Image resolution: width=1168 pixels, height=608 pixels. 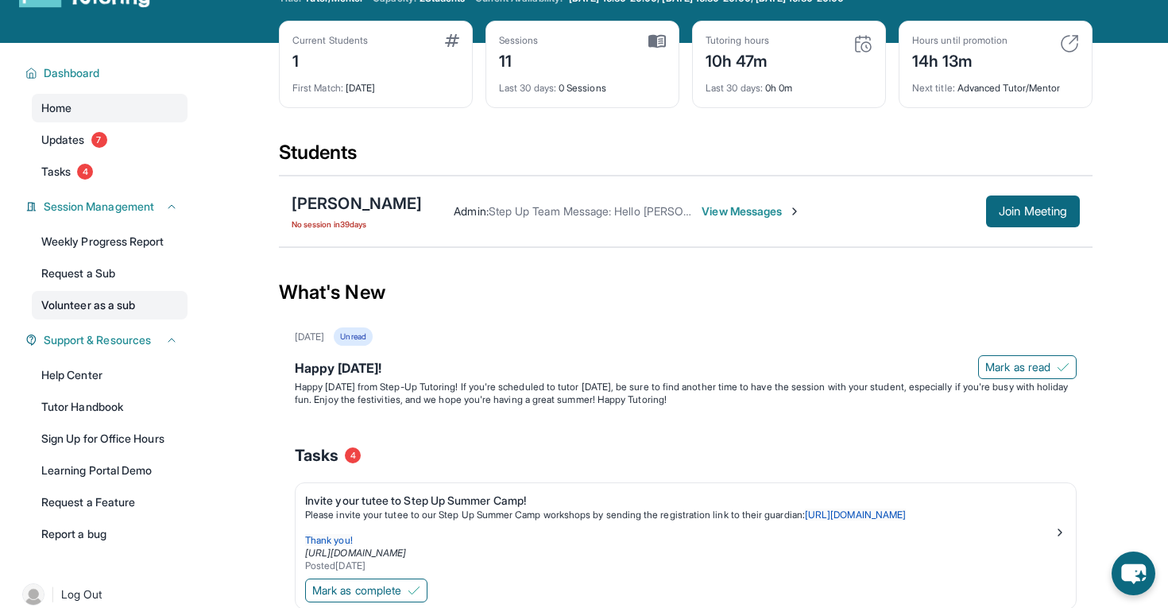 I want to click on span: Session Management, so click(x=99, y=207).